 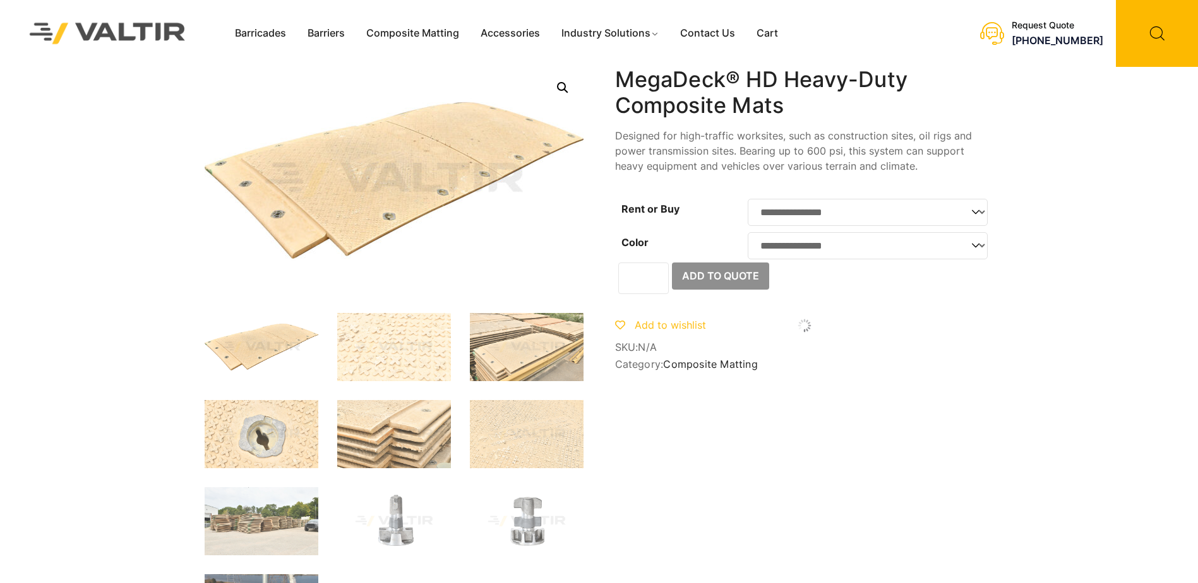 I want to click on img: Valtir Rentals, so click(x=107, y=33).